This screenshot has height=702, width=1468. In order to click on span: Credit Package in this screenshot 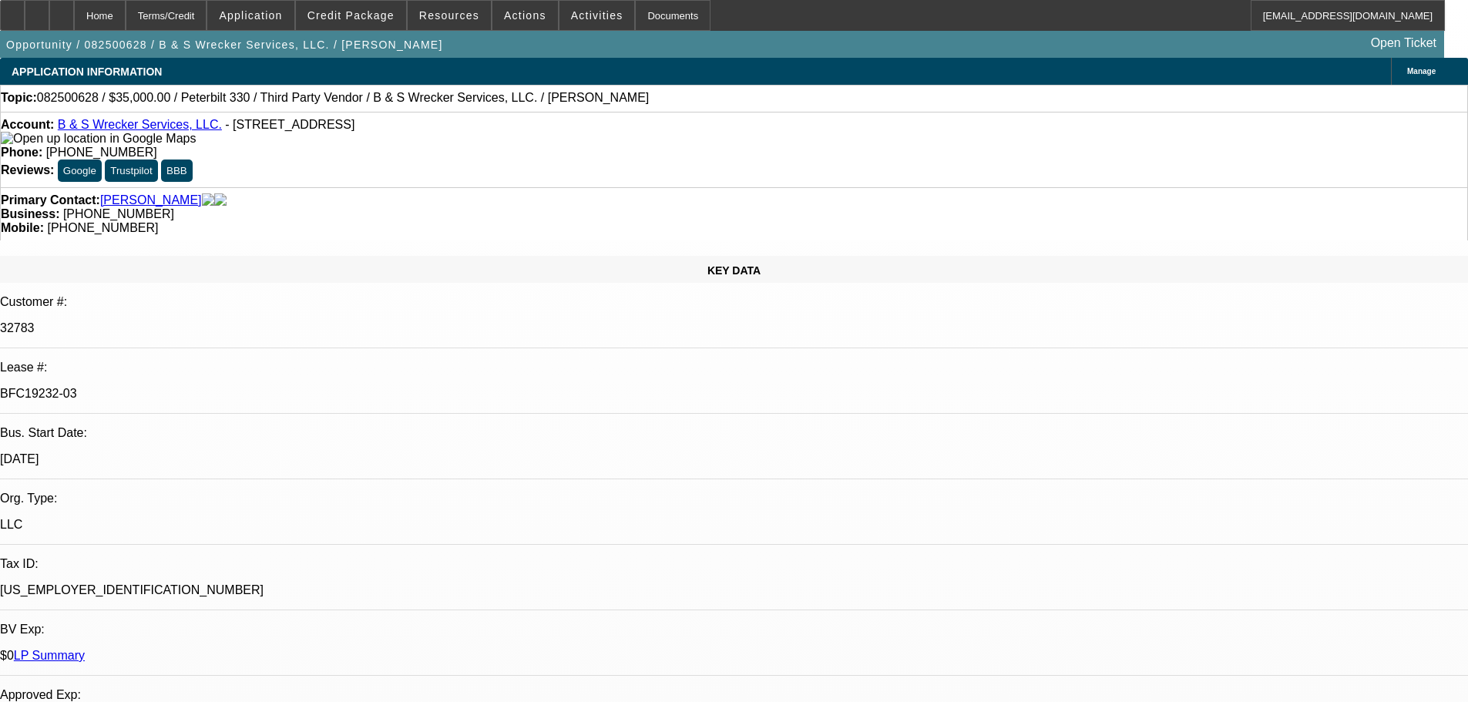, I will do `click(351, 15)`.